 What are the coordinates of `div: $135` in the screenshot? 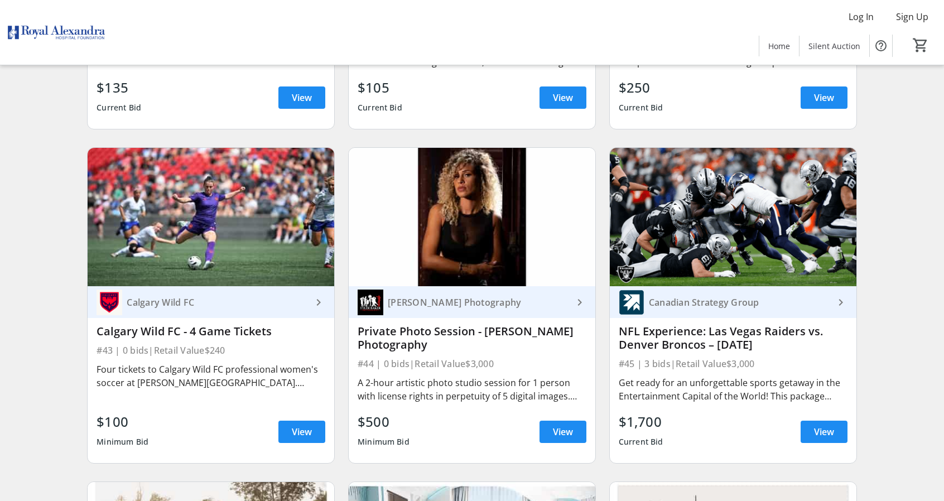 It's located at (119, 88).